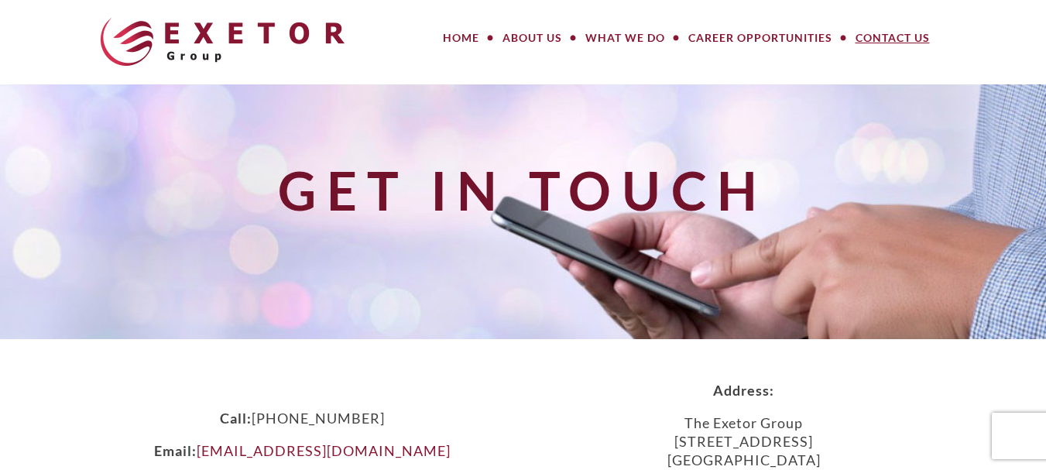 The height and width of the screenshot is (470, 1046). What do you see at coordinates (235, 418) in the screenshot?
I see `strong: Call:` at bounding box center [235, 418].